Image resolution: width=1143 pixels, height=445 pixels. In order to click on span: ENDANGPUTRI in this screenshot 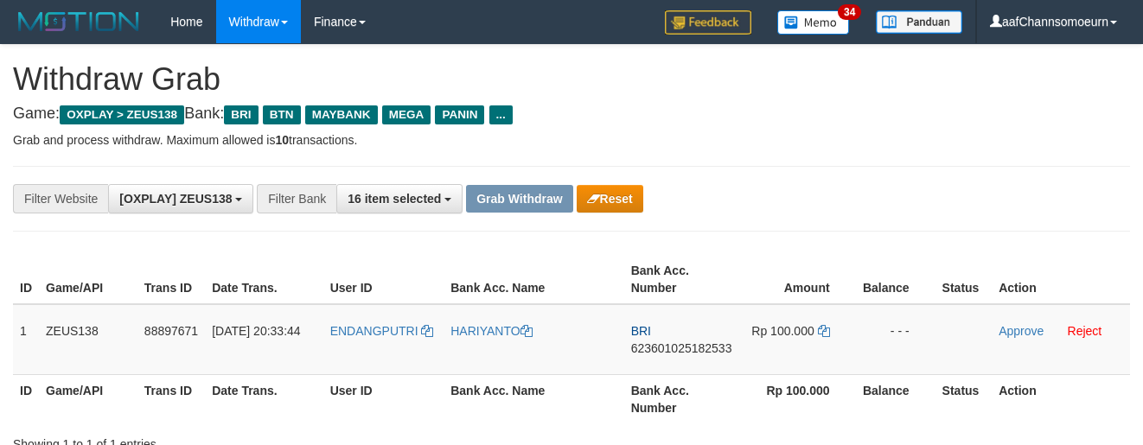, I will do `click(374, 331)`.